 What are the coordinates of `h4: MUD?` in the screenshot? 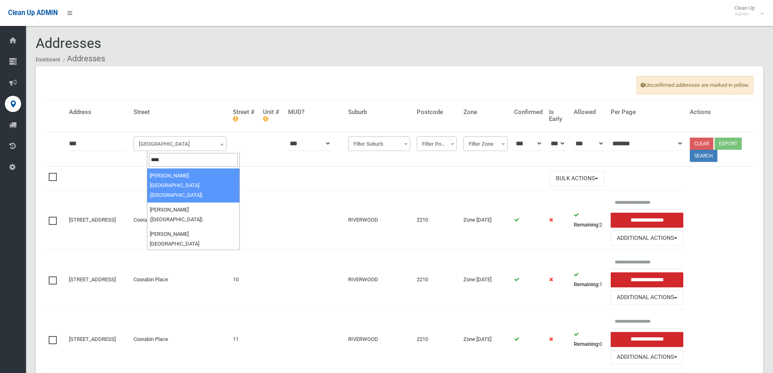 It's located at (315, 112).